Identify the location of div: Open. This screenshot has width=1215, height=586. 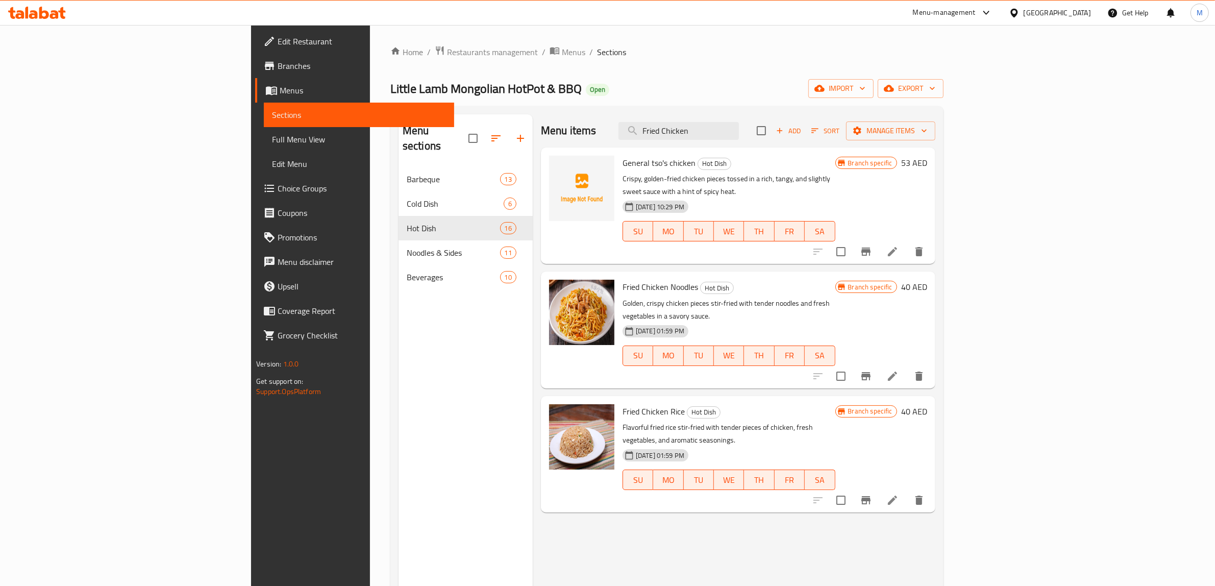
(597, 90).